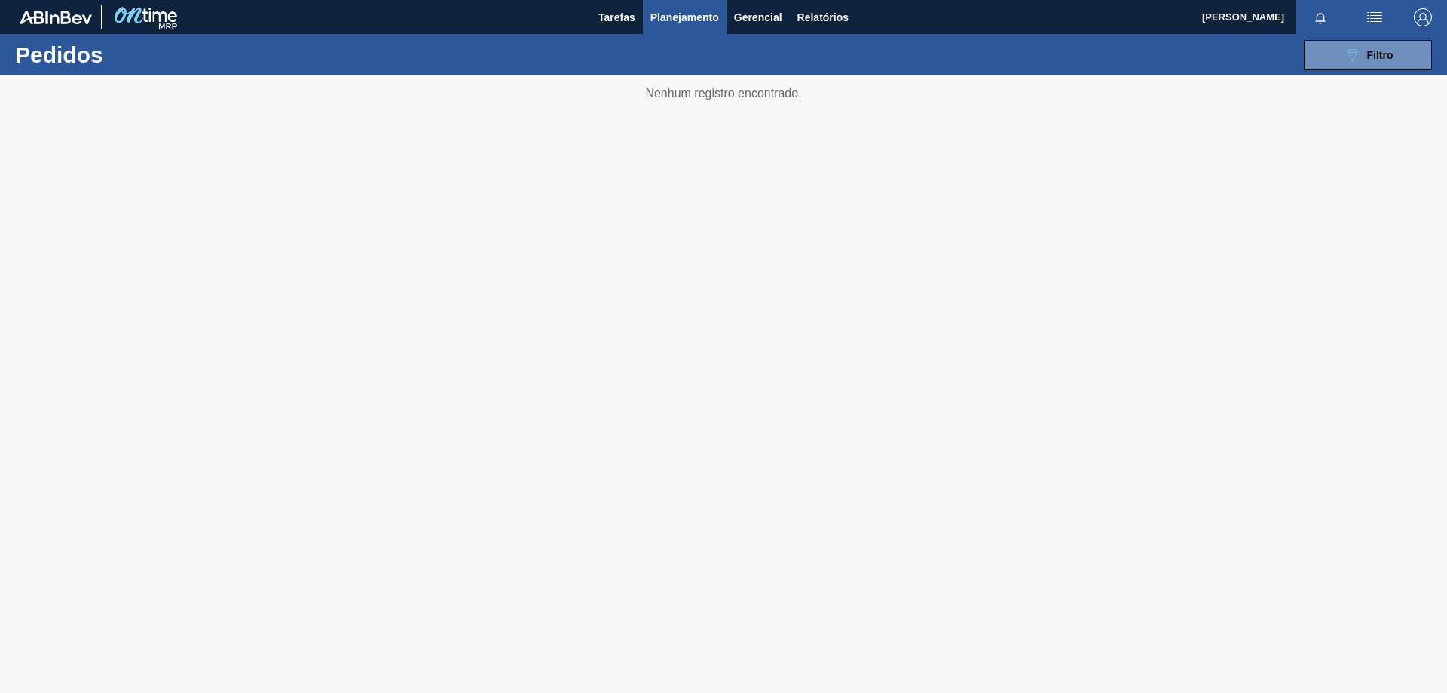 The height and width of the screenshot is (693, 1447). I want to click on span: Gerencial, so click(758, 17).